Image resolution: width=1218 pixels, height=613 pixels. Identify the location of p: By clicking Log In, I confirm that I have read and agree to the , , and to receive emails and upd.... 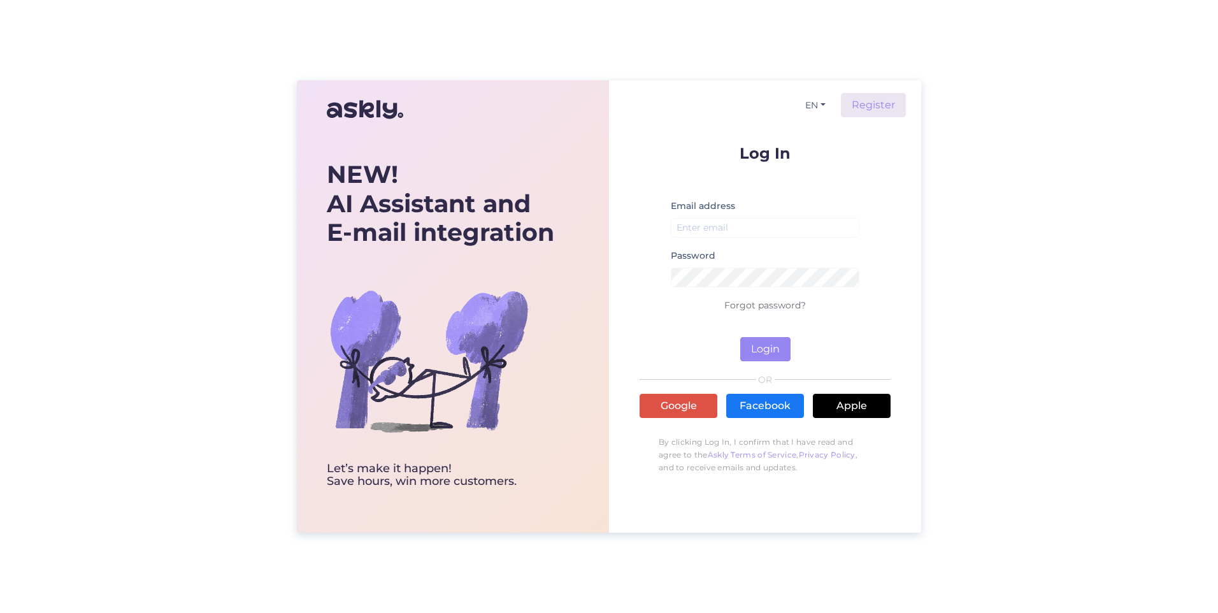
(765, 455).